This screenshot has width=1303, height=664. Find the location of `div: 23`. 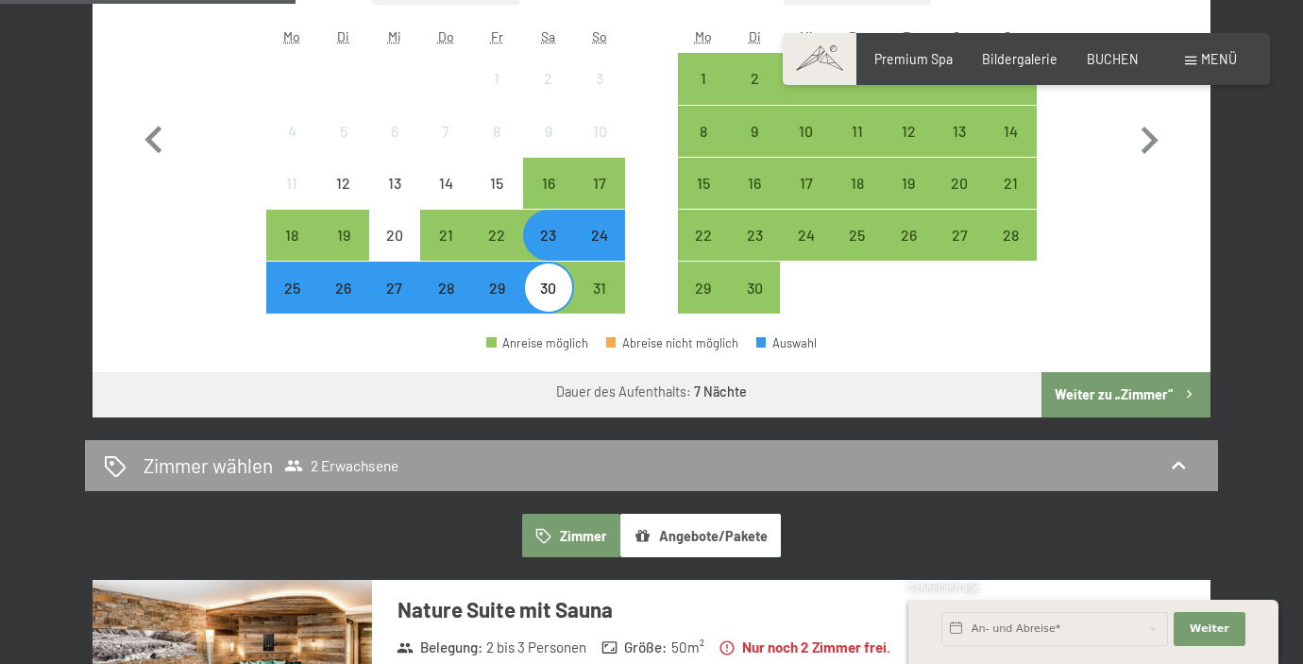

div: 23 is located at coordinates (754, 251).